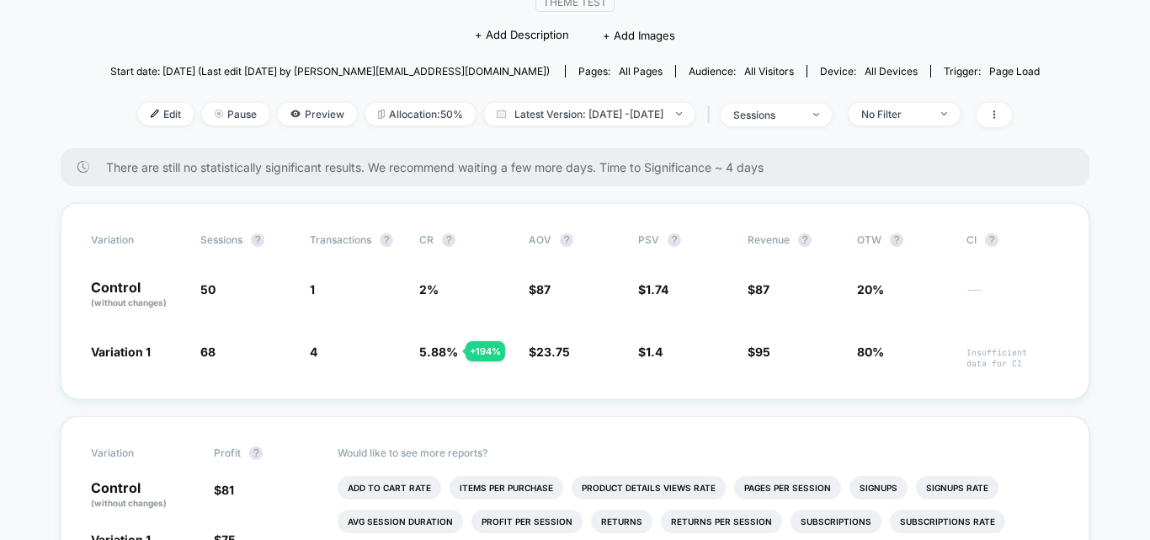  I want to click on span: CI, so click(1013, 240).